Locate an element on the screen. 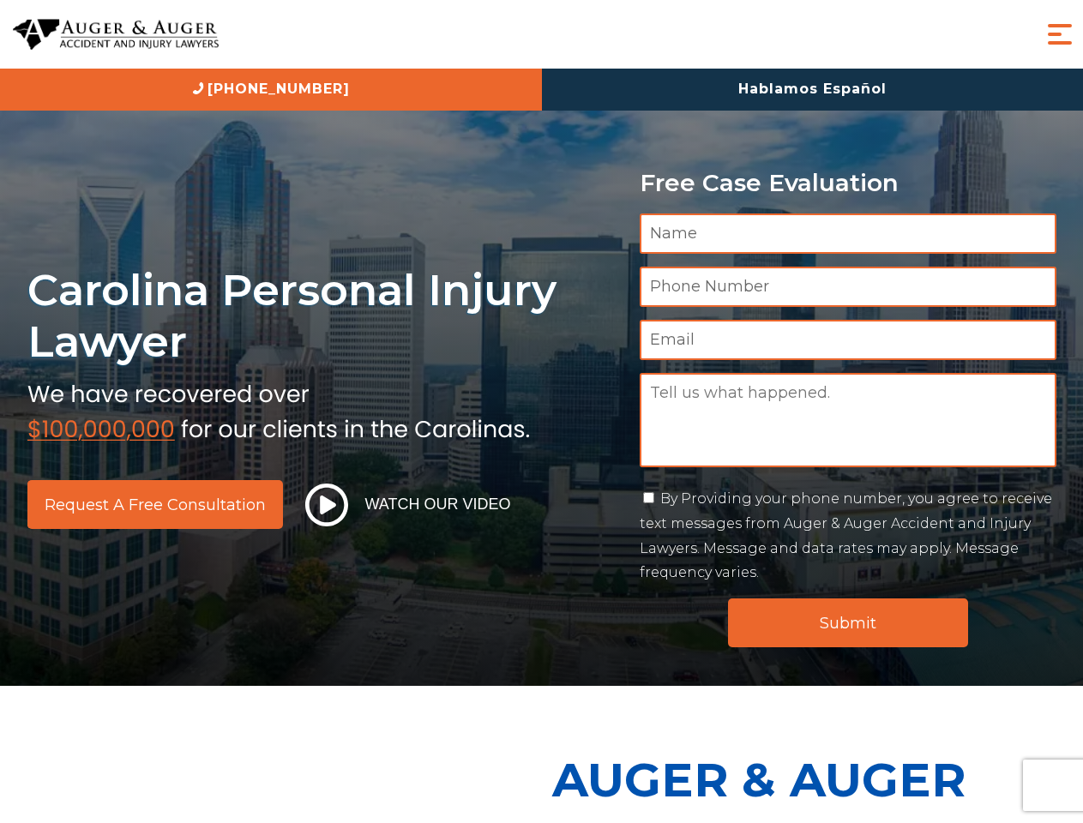 This screenshot has height=823, width=1083. p: Free Case Evaluation is located at coordinates (848, 183).